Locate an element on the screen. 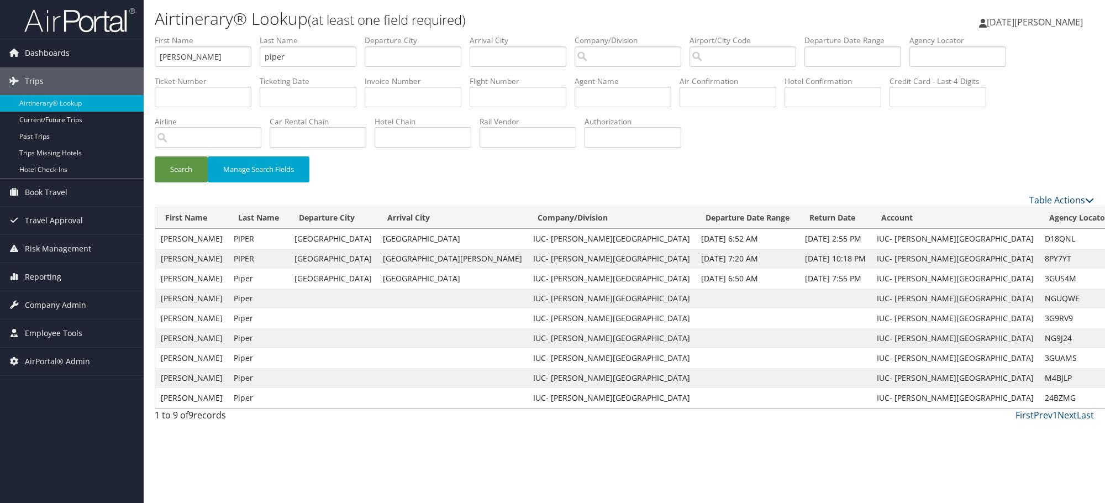 The image size is (1105, 503). small: (at least one field required) is located at coordinates (387, 19).